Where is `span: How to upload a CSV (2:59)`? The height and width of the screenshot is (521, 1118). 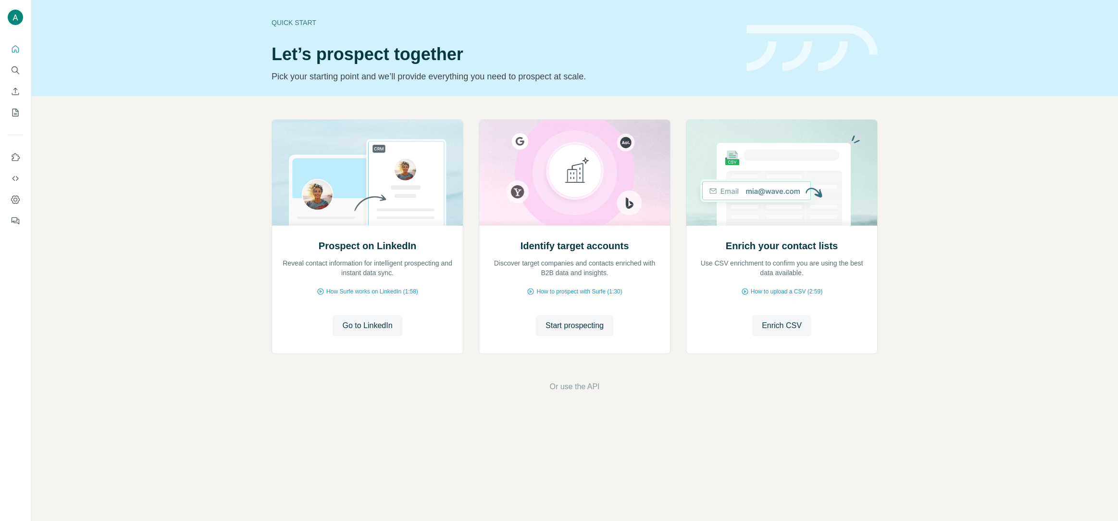
span: How to upload a CSV (2:59) is located at coordinates (786, 291).